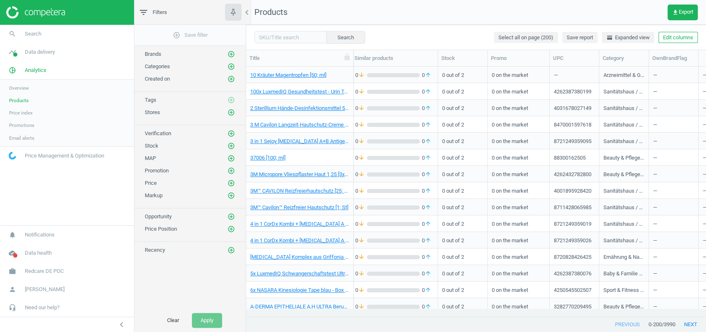 Image resolution: width=706 pixels, height=332 pixels. Describe the element at coordinates (300, 290) in the screenshot. I see `a: 6x NASARA Kinesiologie Tape blau - Box [30; m]` at that location.